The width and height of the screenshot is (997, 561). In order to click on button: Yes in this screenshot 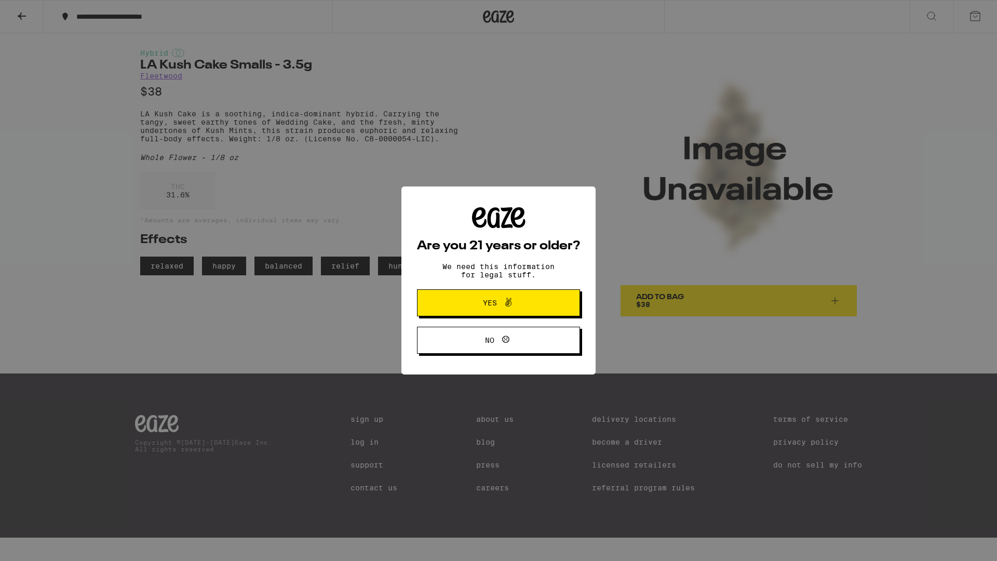, I will do `click(498, 303)`.